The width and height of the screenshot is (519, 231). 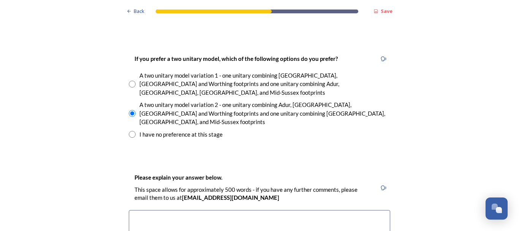 What do you see at coordinates (497, 208) in the screenshot?
I see `button: Open Chat` at bounding box center [497, 208].